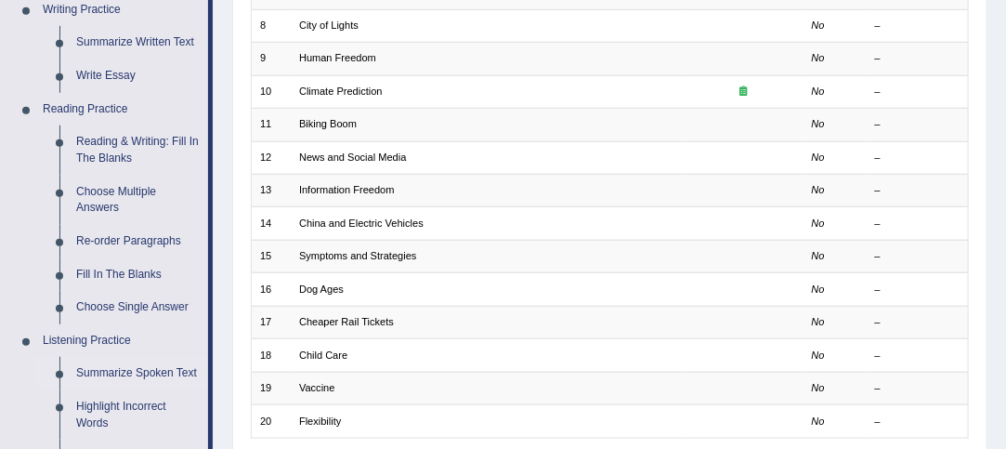 This screenshot has width=1006, height=449. Describe the element at coordinates (270, 289) in the screenshot. I see `td: 16` at that location.